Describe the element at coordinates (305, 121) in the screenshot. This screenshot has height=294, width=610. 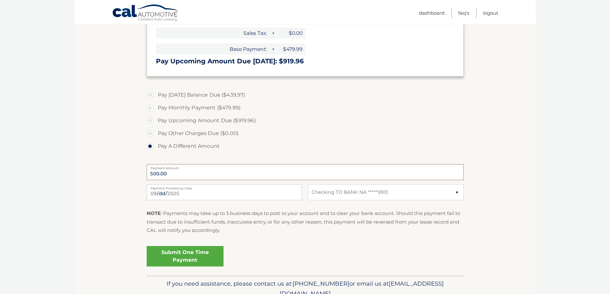
I see `label: Pay Upcoming Amount Due ($919.96)` at that location.